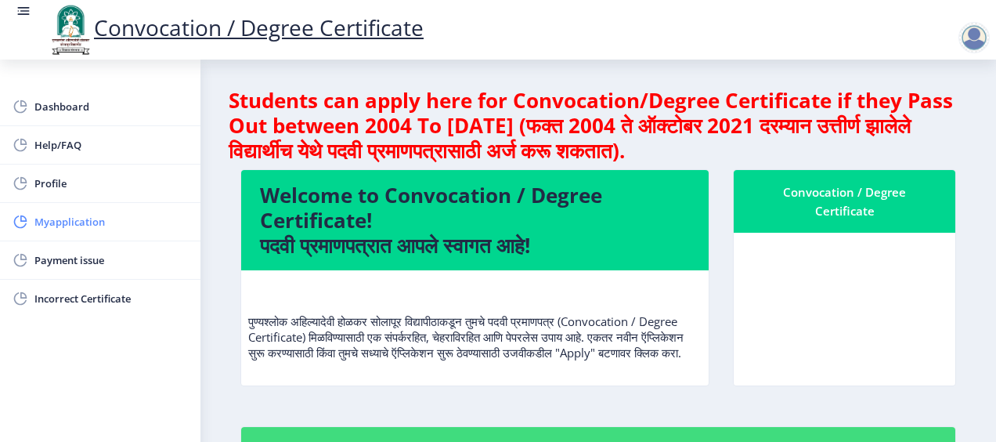 The height and width of the screenshot is (442, 996). I want to click on h4: Welcome to Convocation / Degree Certificate! पदवी प्रमाणपत्रात आपले स्वागत आहे!, so click(475, 220).